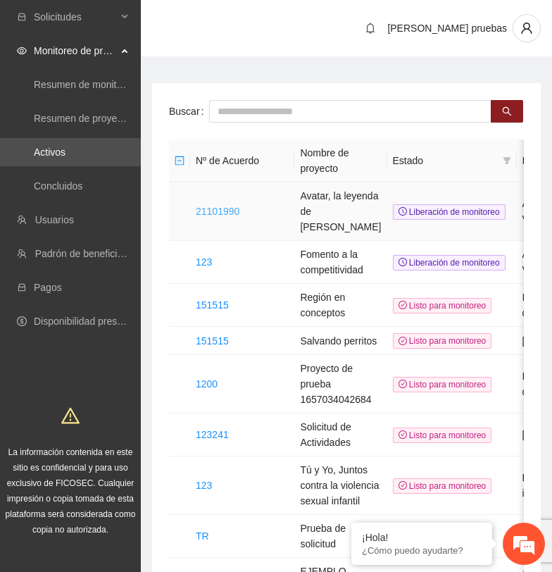  Describe the element at coordinates (70, 491) in the screenshot. I see `span: La información contenida en este sitio es confidencial y para uso exclusivo de FICOSEC. Cualquier...` at that location.